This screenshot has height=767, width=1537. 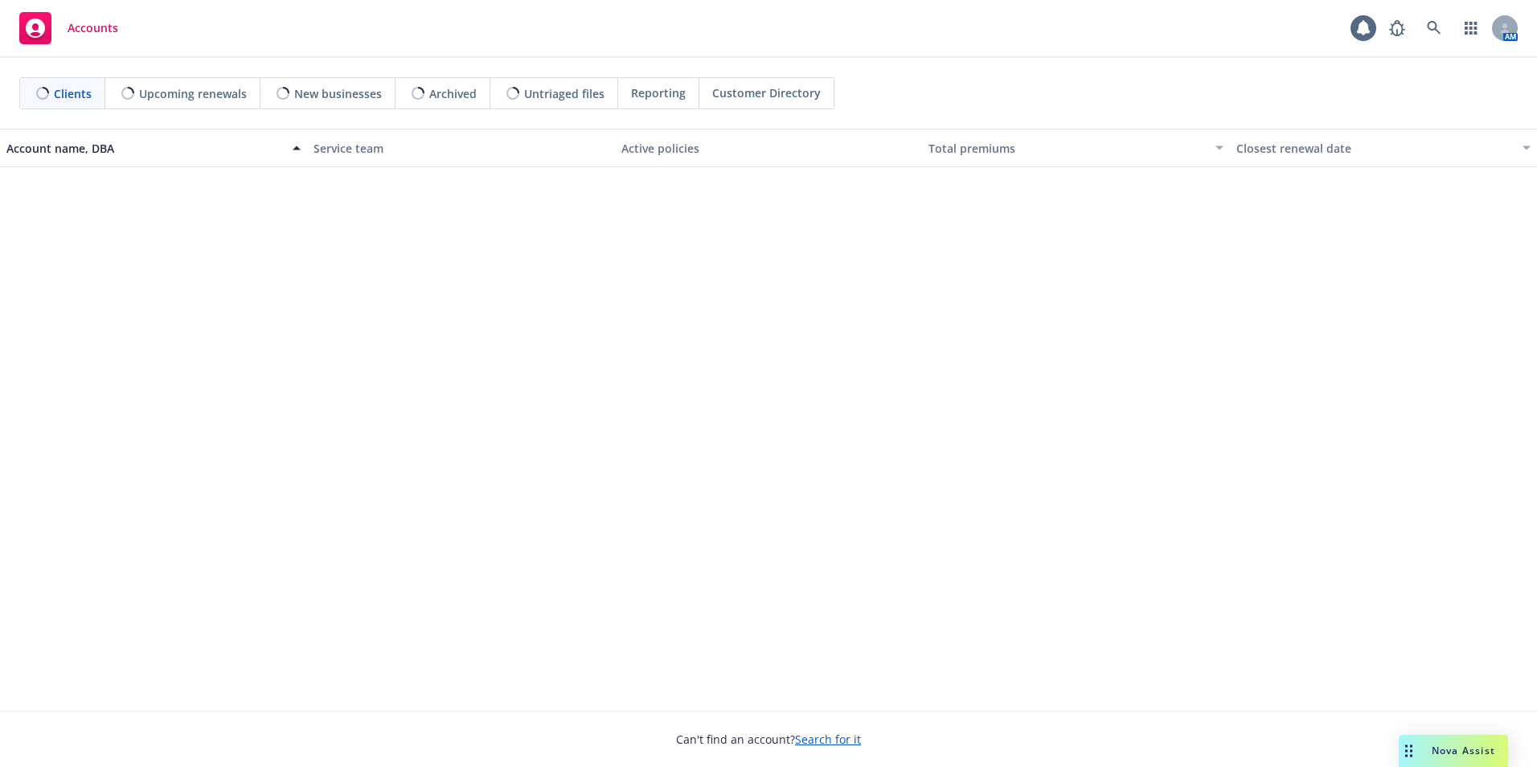 I want to click on span: Untriaged files, so click(x=564, y=93).